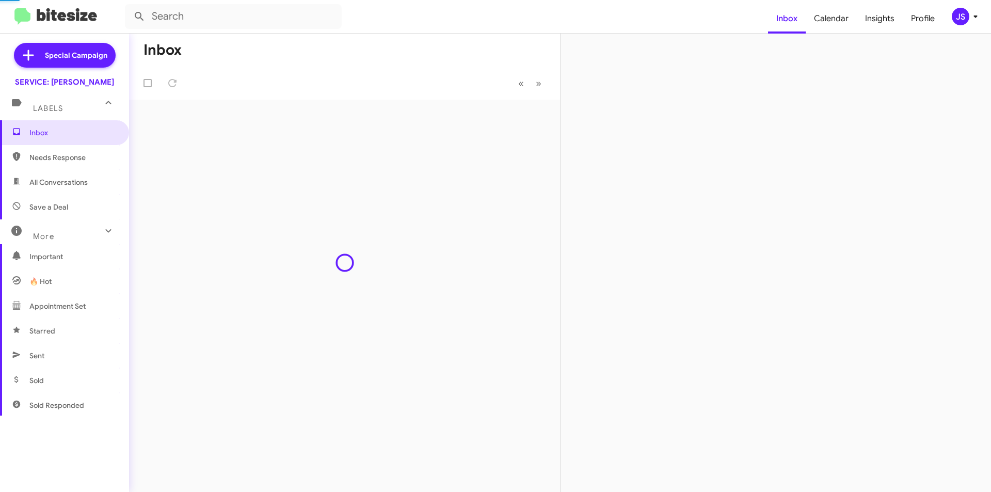  Describe the element at coordinates (961, 17) in the screenshot. I see `div: JS` at that location.